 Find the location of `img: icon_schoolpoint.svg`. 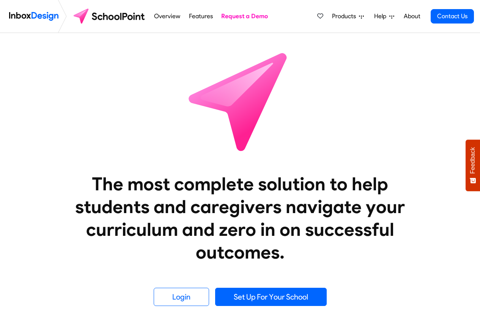

img: icon_schoolpoint.svg is located at coordinates (240, 101).